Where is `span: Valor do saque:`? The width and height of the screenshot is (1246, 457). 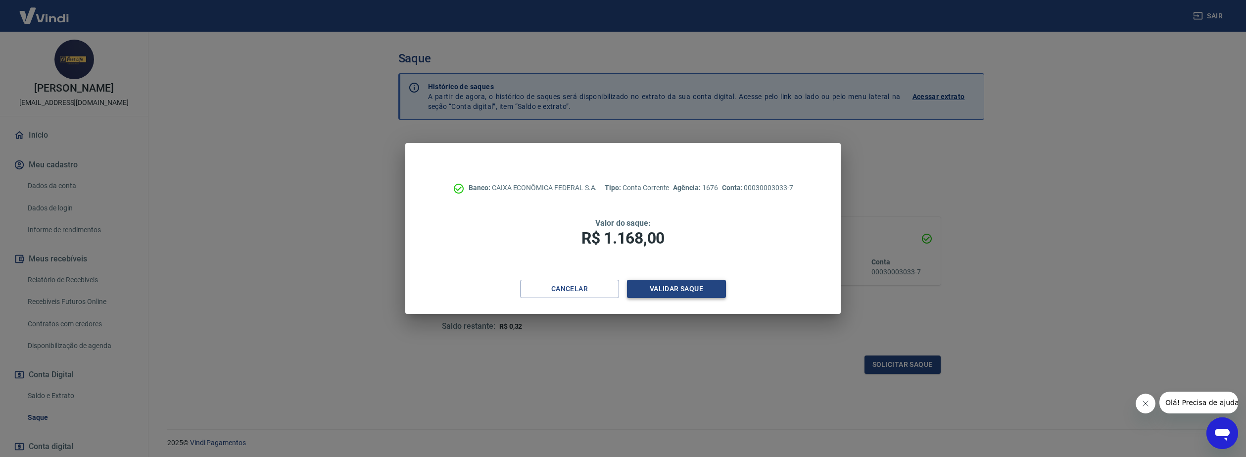
span: Valor do saque: is located at coordinates (623, 223).